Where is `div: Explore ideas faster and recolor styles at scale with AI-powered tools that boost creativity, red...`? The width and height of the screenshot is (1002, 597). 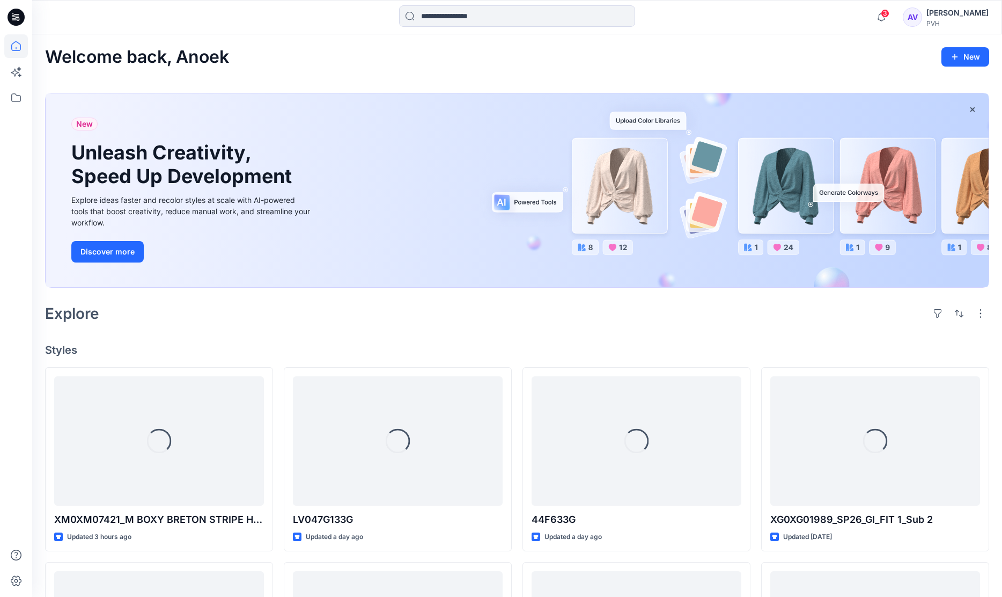 div: Explore ideas faster and recolor styles at scale with AI-powered tools that boost creativity, red... is located at coordinates (192, 211).